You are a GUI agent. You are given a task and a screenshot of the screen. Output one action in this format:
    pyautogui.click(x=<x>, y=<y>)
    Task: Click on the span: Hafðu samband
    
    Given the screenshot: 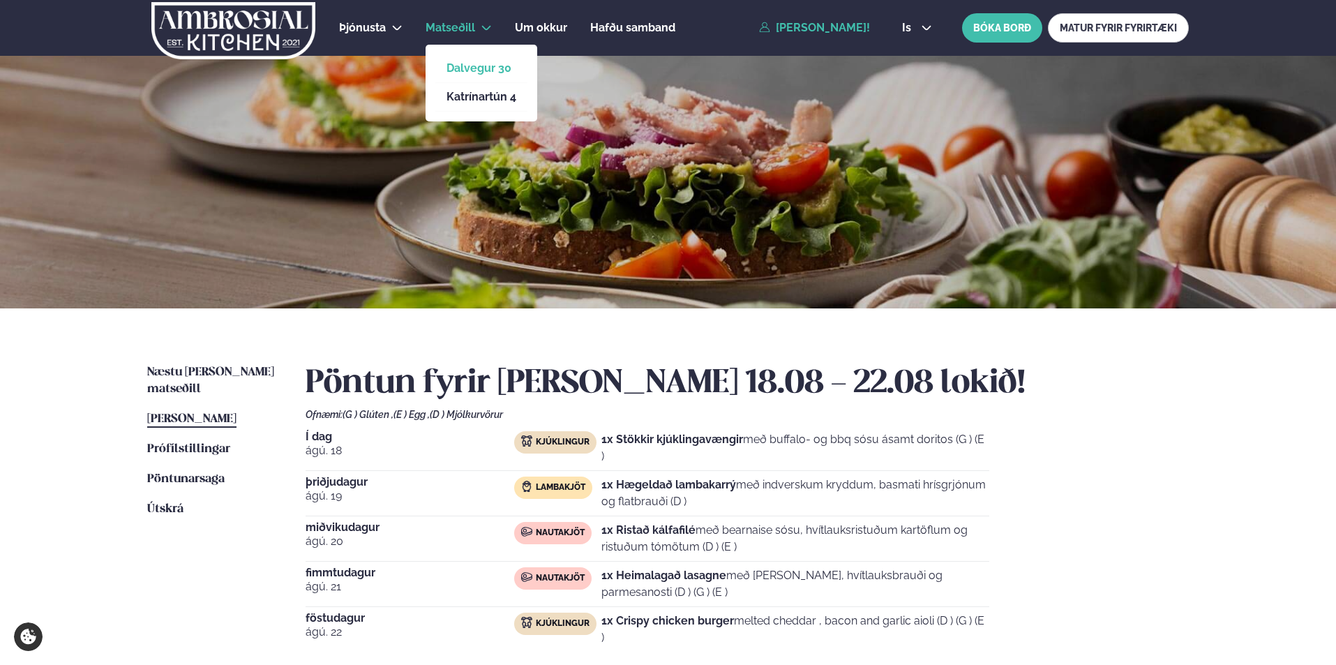 What is the action you would take?
    pyautogui.click(x=633, y=27)
    